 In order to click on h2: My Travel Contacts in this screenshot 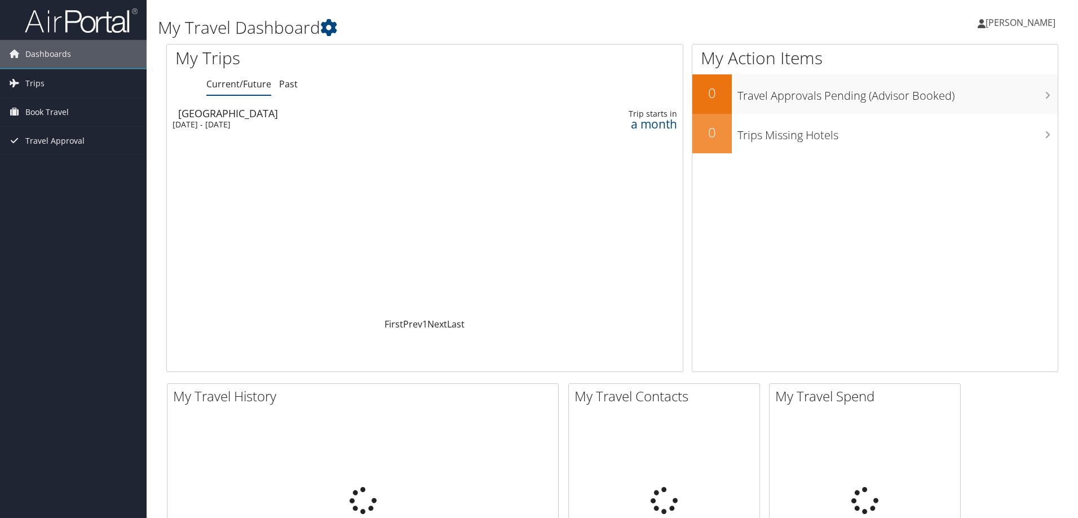, I will do `click(667, 396)`.